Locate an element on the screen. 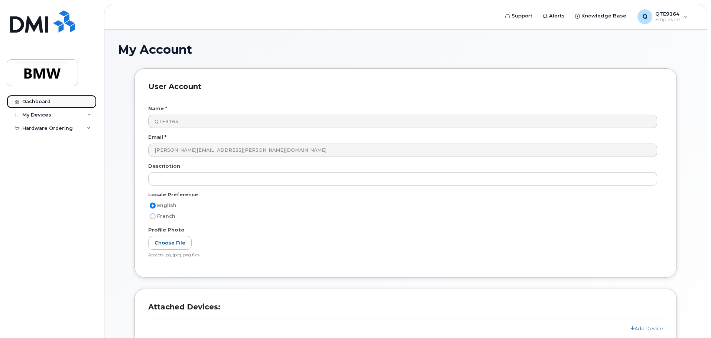 The width and height of the screenshot is (711, 338). h1: My Account is located at coordinates (406, 49).